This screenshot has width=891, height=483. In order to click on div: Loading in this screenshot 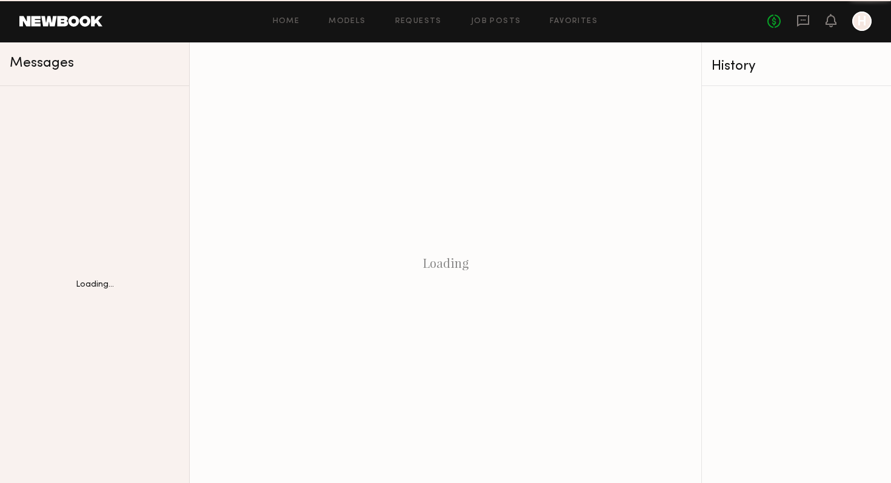, I will do `click(445, 262)`.